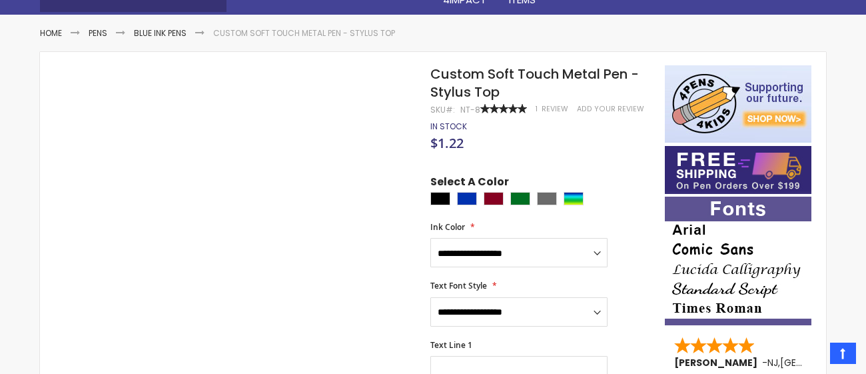 This screenshot has height=374, width=866. Describe the element at coordinates (448, 126) in the screenshot. I see `span: In stock` at that location.